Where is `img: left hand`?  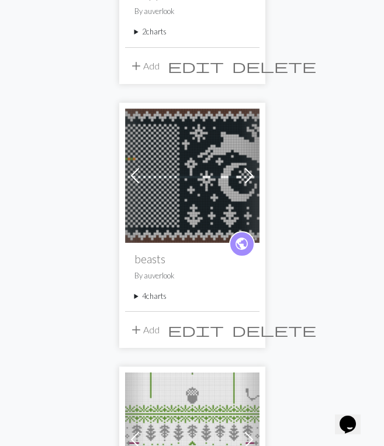 img: left hand is located at coordinates (192, 176).